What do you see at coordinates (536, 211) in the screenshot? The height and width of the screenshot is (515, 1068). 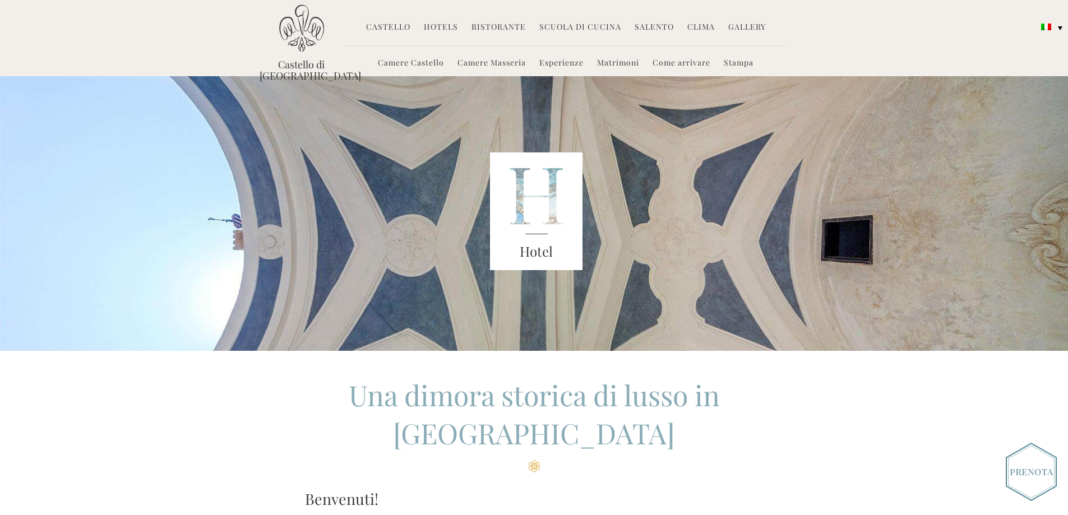 I see `img: castello_header_block.png` at bounding box center [536, 211].